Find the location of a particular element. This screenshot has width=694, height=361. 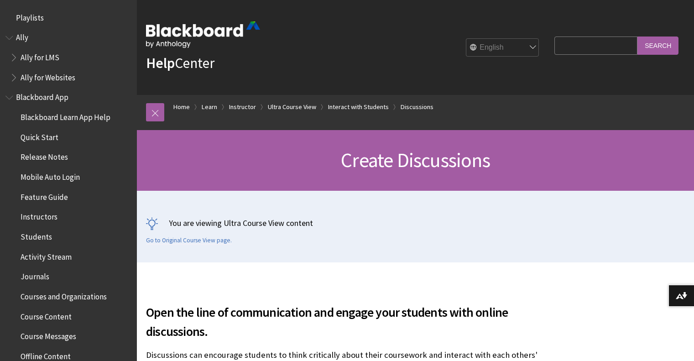

p: You are viewing Ultra Course View content is located at coordinates (415, 223).